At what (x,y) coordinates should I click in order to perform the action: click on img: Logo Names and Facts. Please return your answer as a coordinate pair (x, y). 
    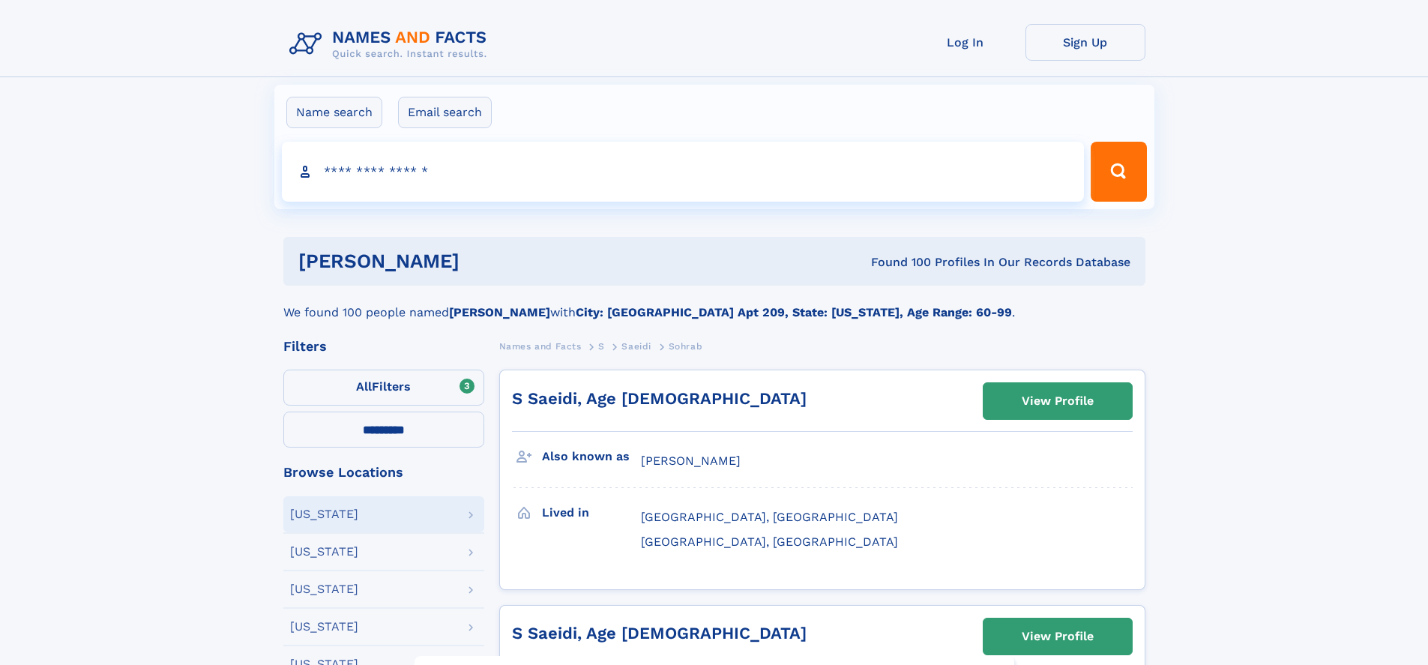
    Looking at the image, I should click on (391, 44).